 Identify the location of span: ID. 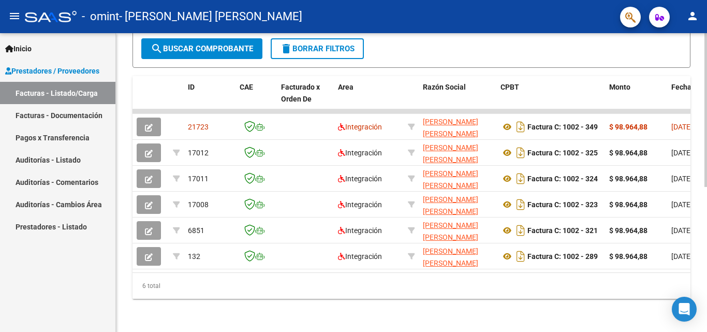
(191, 87).